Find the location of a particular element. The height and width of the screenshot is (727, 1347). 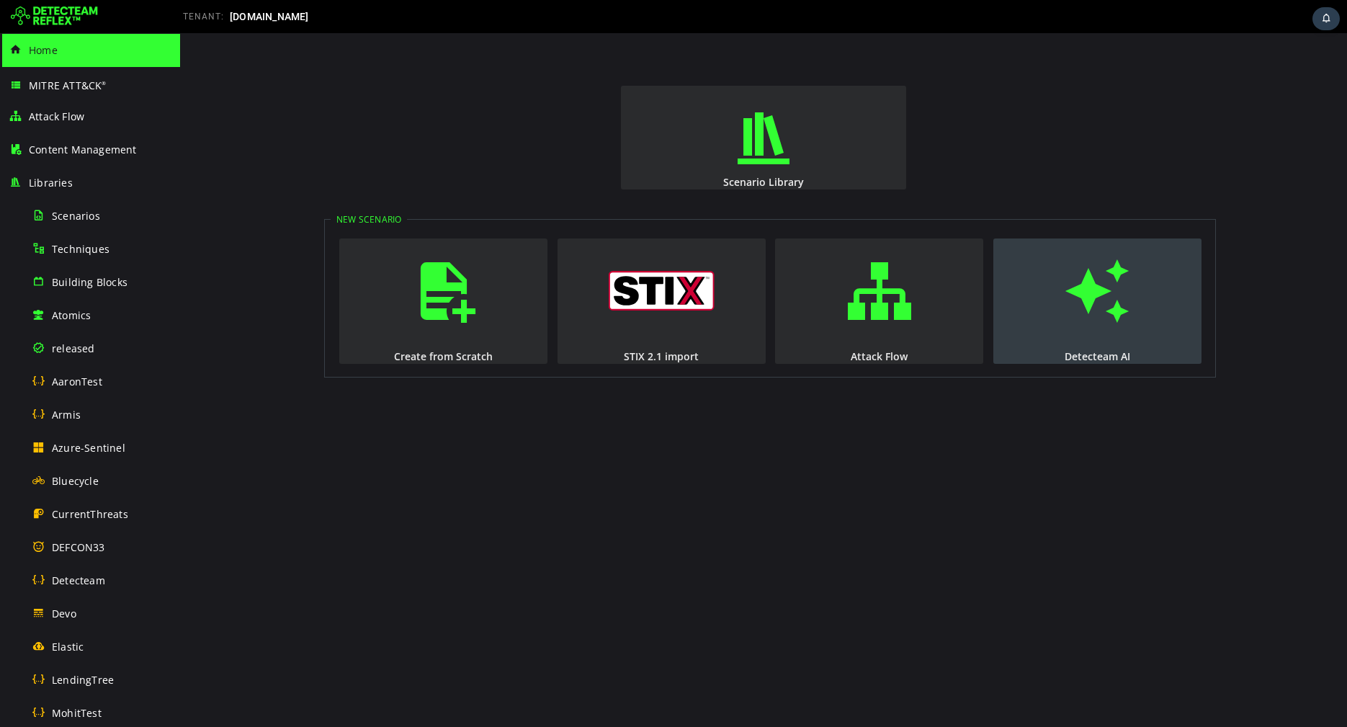

span: Attack Flow is located at coordinates (56, 116).